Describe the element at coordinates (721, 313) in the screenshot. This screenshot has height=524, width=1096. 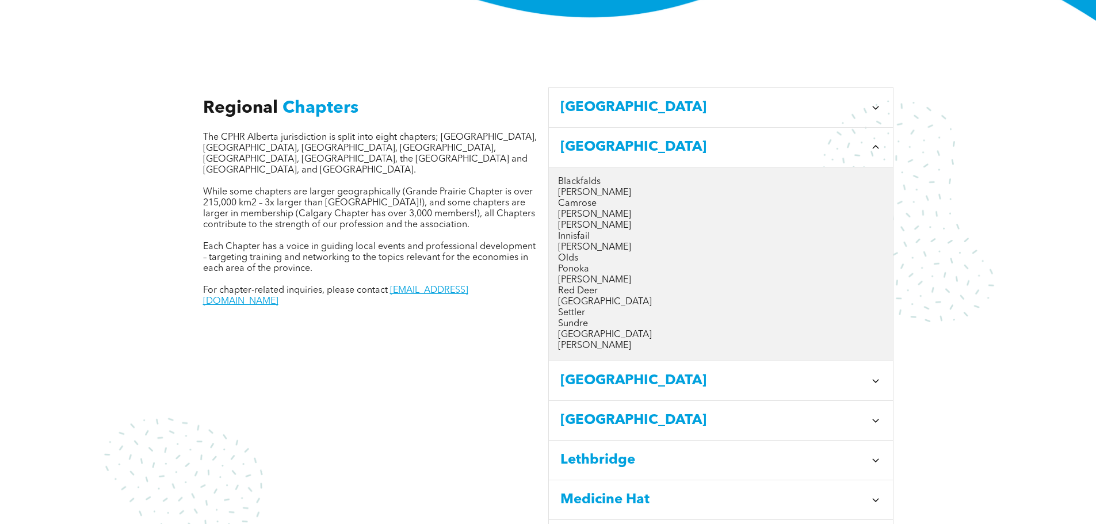
I see `p: Settler` at that location.